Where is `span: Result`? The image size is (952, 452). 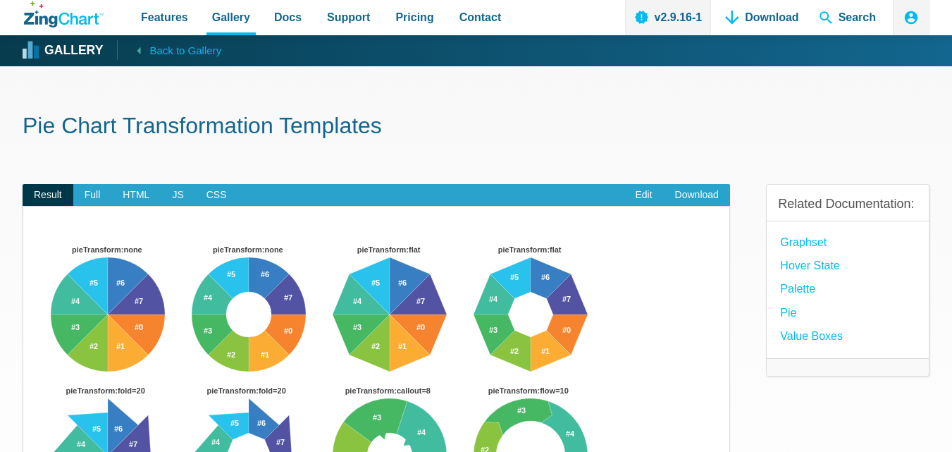 span: Result is located at coordinates (48, 195).